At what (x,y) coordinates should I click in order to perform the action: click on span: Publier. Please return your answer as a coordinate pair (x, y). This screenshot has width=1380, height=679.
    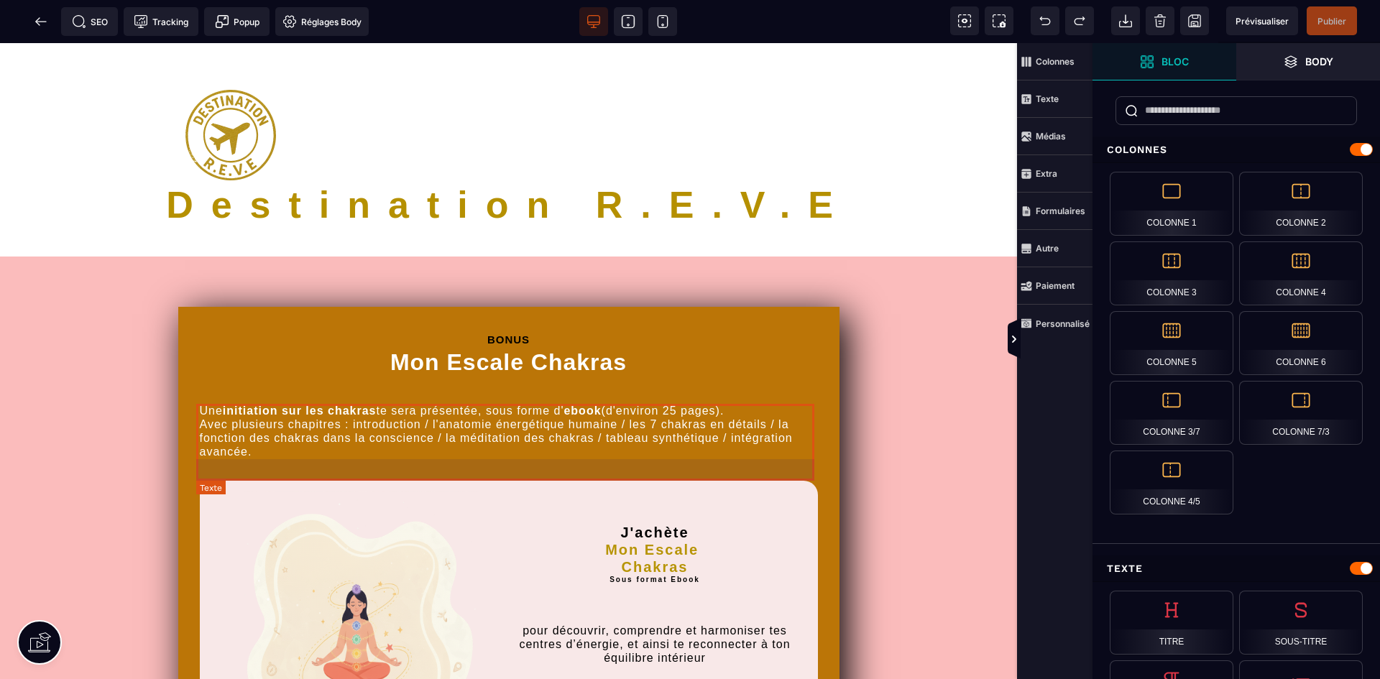
    Looking at the image, I should click on (1332, 21).